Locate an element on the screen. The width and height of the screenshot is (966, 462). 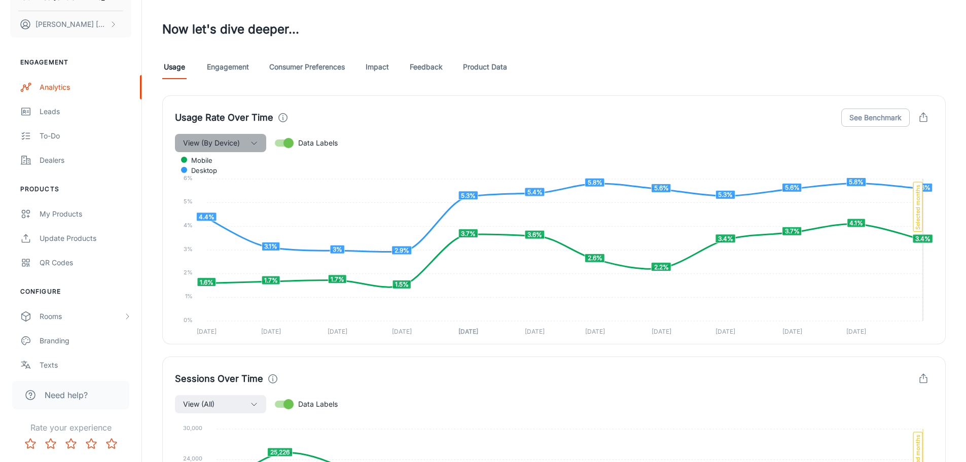
button: Rate 1 star is located at coordinates (30, 444).